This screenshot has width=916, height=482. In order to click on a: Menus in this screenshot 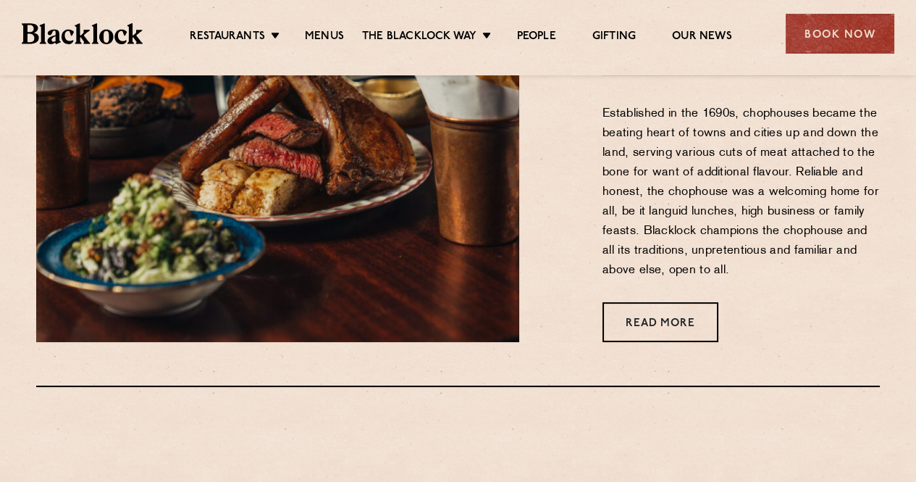, I will do `click(325, 38)`.